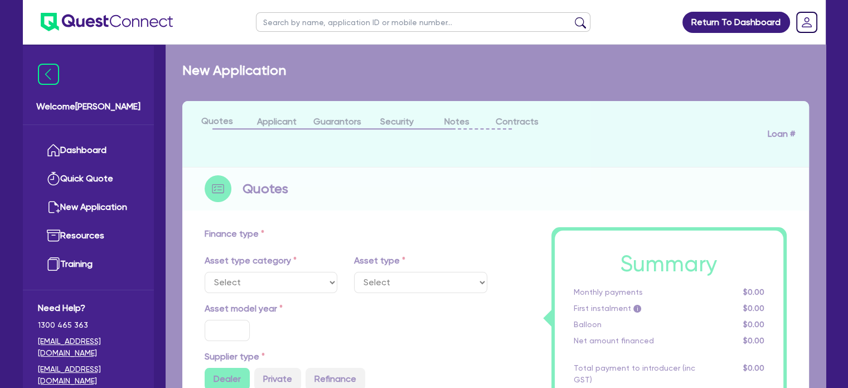 This screenshot has height=388, width=848. I want to click on img: training, so click(54, 264).